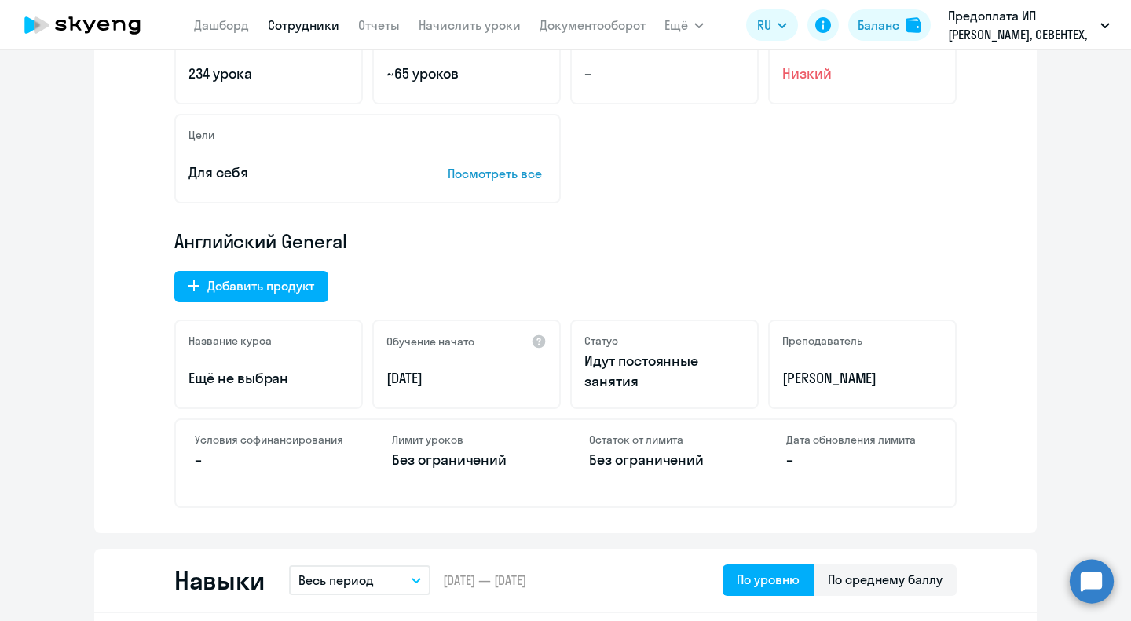  Describe the element at coordinates (592, 25) in the screenshot. I see `a: Документооборот` at that location.